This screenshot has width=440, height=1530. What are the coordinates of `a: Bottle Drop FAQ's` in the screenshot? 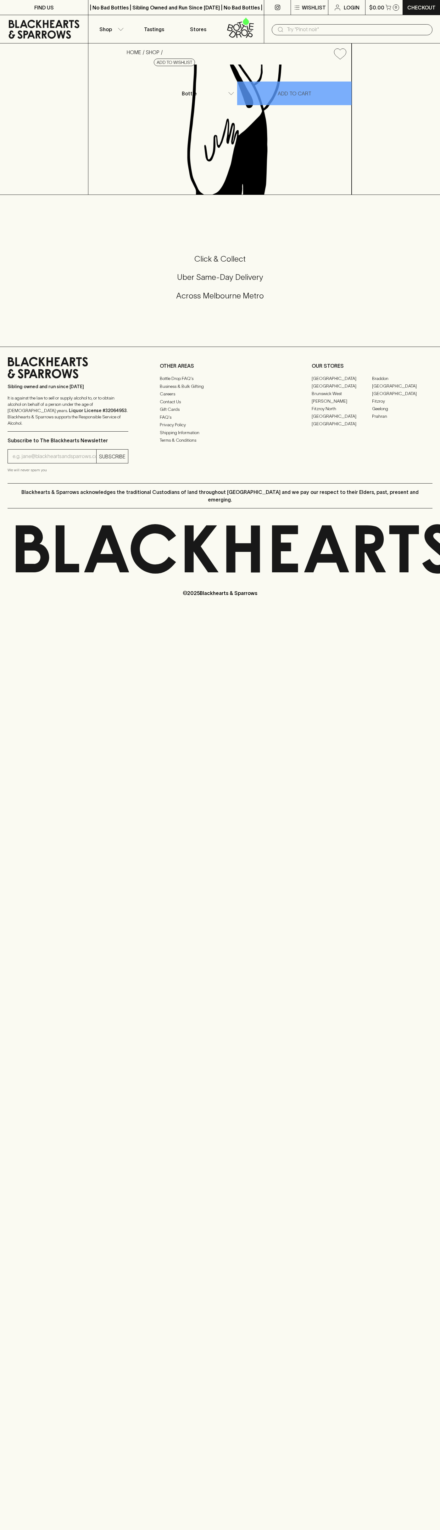 It's located at (220, 379).